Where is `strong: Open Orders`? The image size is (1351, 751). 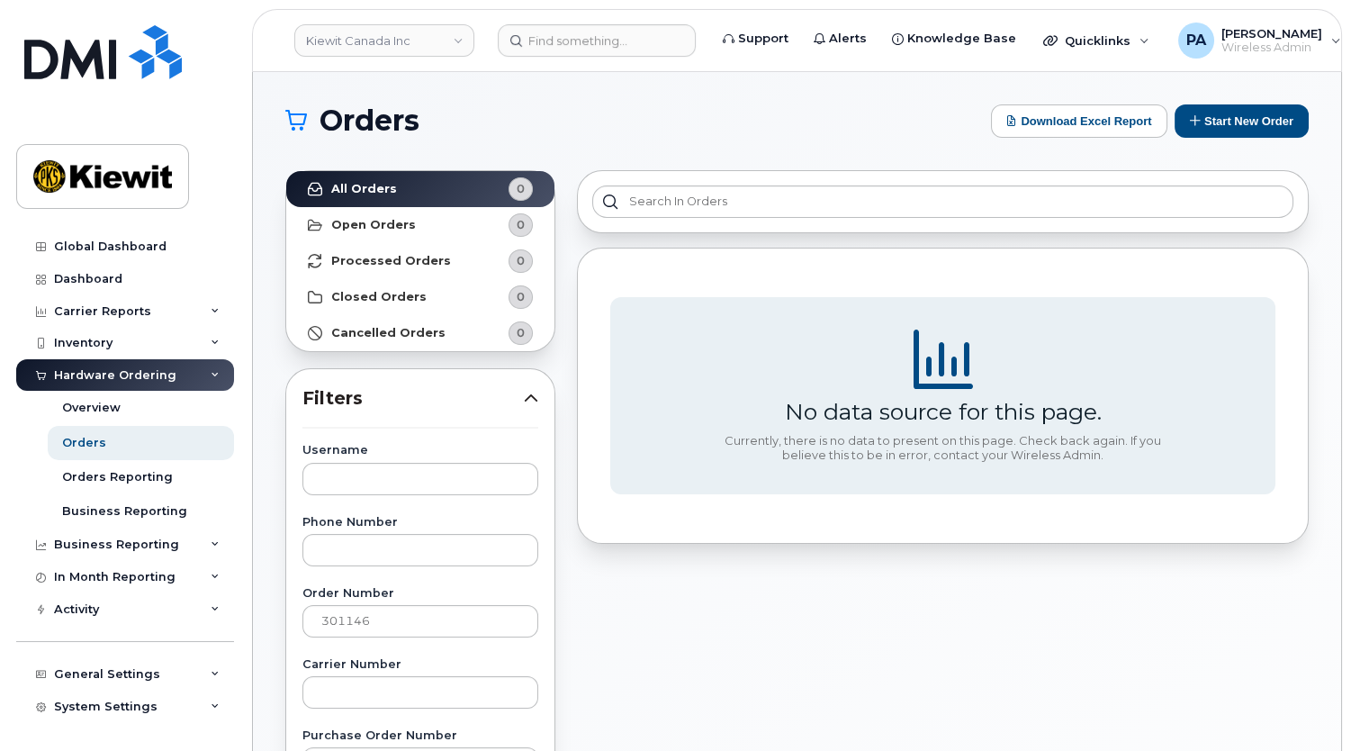 strong: Open Orders is located at coordinates (374, 225).